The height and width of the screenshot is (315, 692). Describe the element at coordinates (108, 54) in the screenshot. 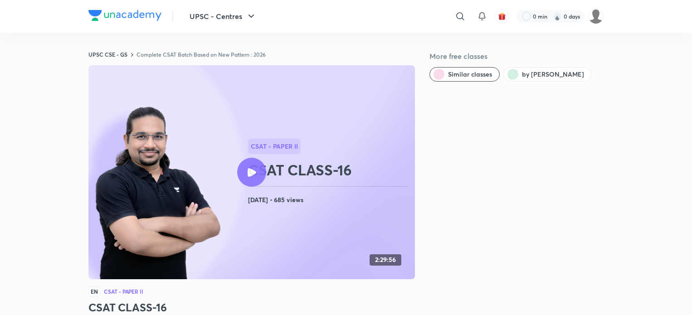

I see `a: UPSC CSE - GS` at that location.